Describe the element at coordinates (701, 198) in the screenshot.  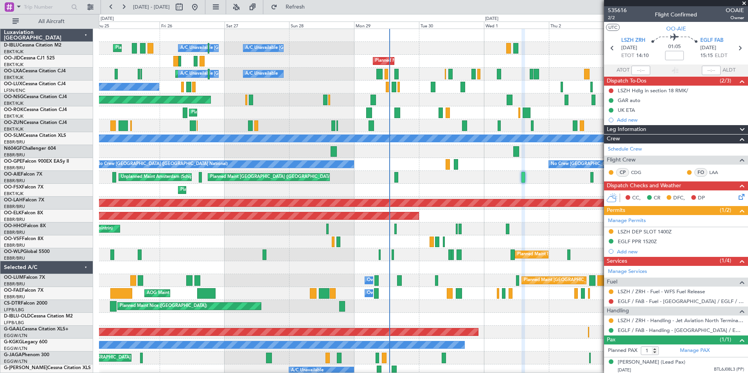
I see `span: DP` at that location.